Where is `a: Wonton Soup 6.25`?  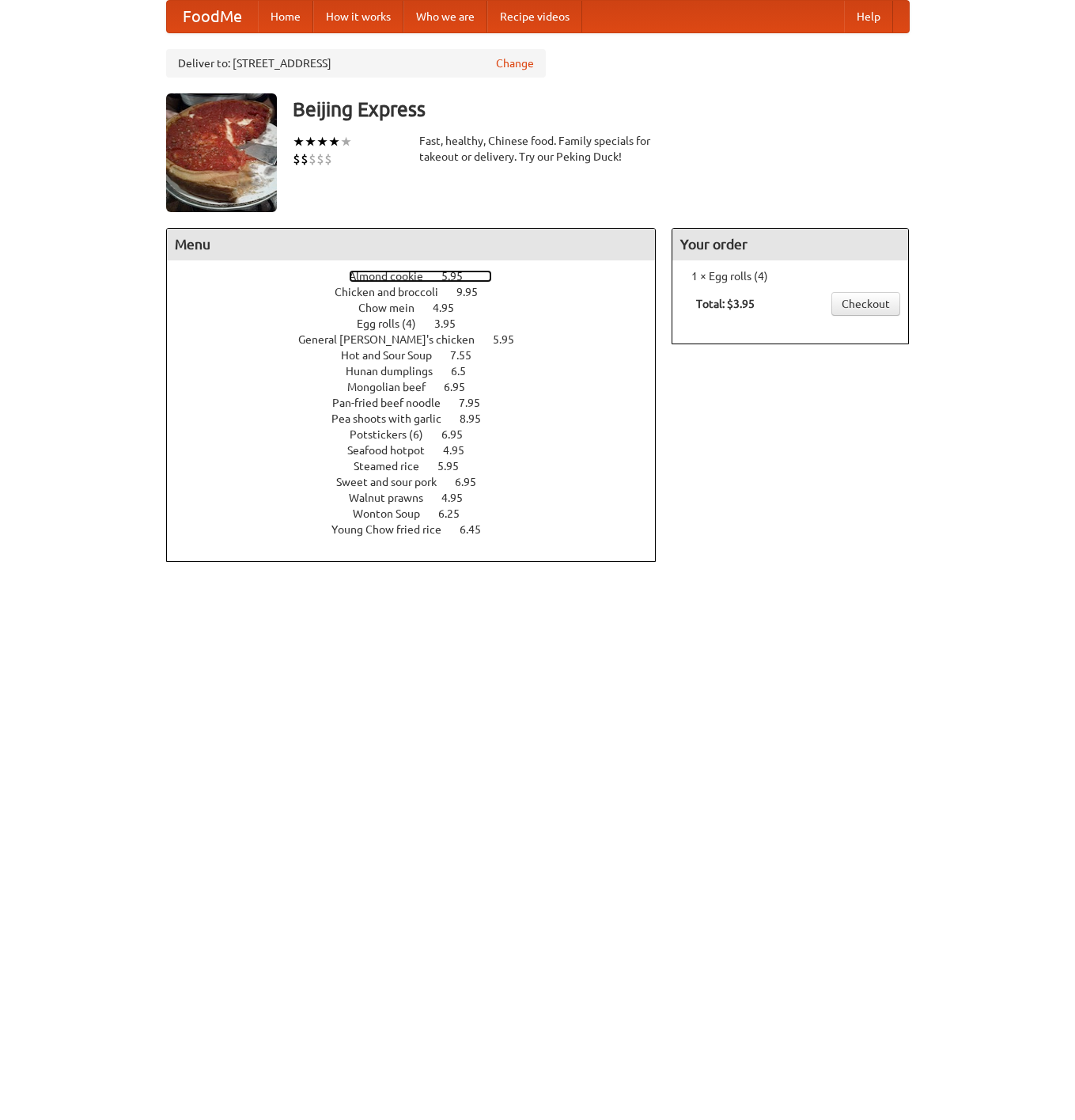
a: Wonton Soup 6.25 is located at coordinates (421, 514).